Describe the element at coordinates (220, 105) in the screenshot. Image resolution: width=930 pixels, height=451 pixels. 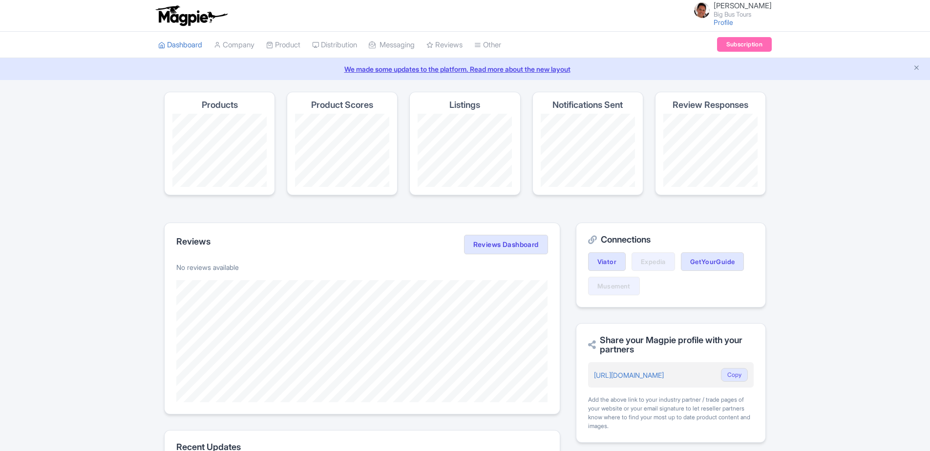
I see `h4: Products` at that location.